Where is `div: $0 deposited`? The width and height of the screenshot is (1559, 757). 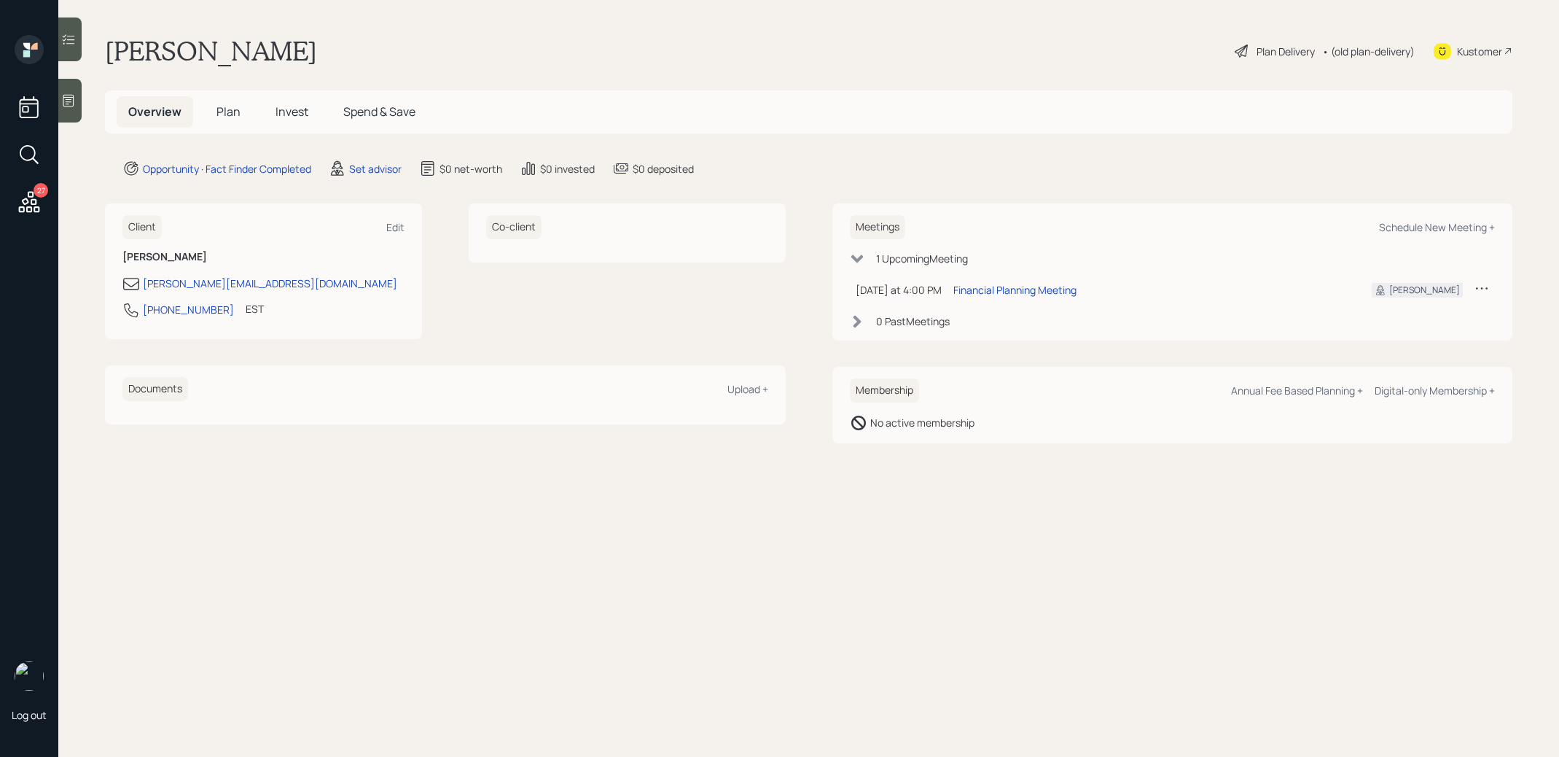
div: $0 deposited is located at coordinates (663, 168).